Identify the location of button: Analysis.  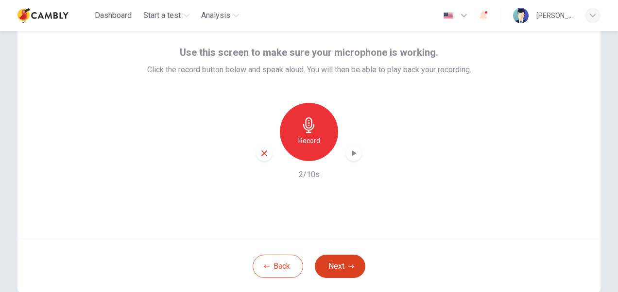
(220, 16).